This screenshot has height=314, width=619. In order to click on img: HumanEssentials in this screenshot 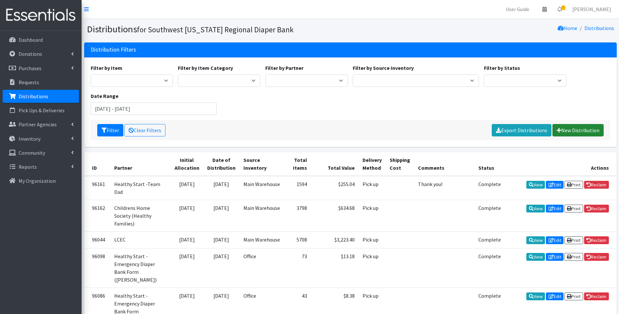, I will do `click(41, 15)`.